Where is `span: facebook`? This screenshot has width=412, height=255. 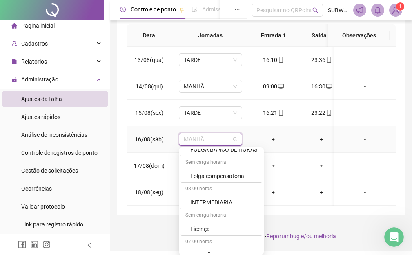 span: facebook is located at coordinates (22, 245).